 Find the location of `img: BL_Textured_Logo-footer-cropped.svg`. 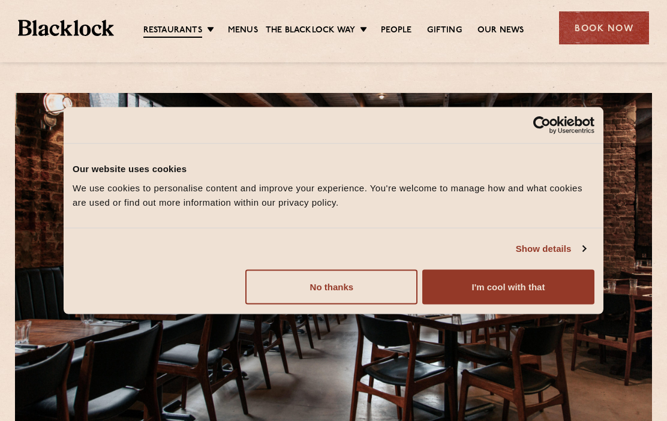

img: BL_Textured_Logo-footer-cropped.svg is located at coordinates (66, 28).